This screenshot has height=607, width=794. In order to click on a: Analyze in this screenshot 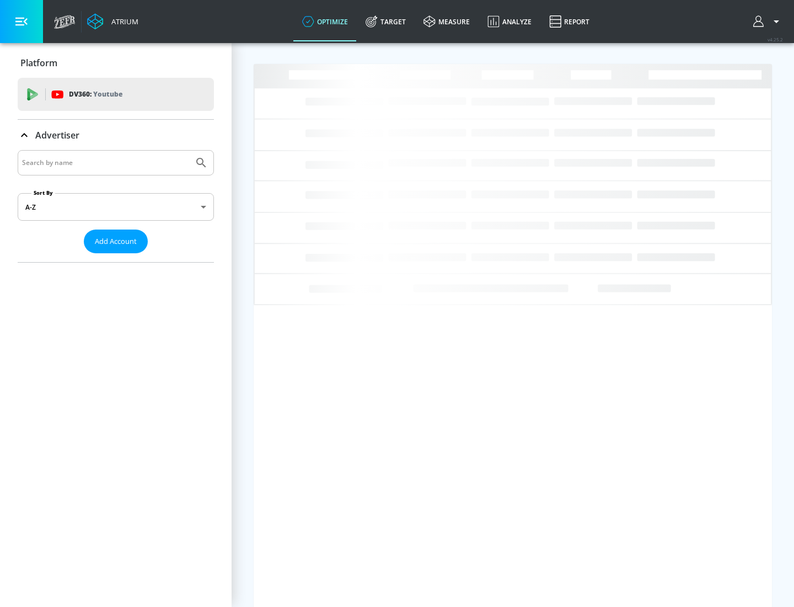, I will do `click(510, 22)`.